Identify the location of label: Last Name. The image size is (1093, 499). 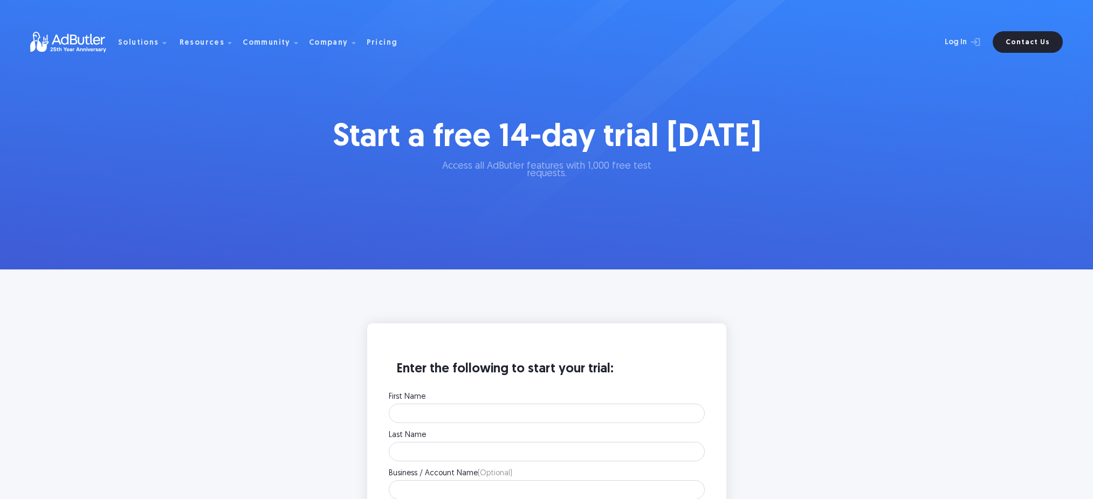
(547, 436).